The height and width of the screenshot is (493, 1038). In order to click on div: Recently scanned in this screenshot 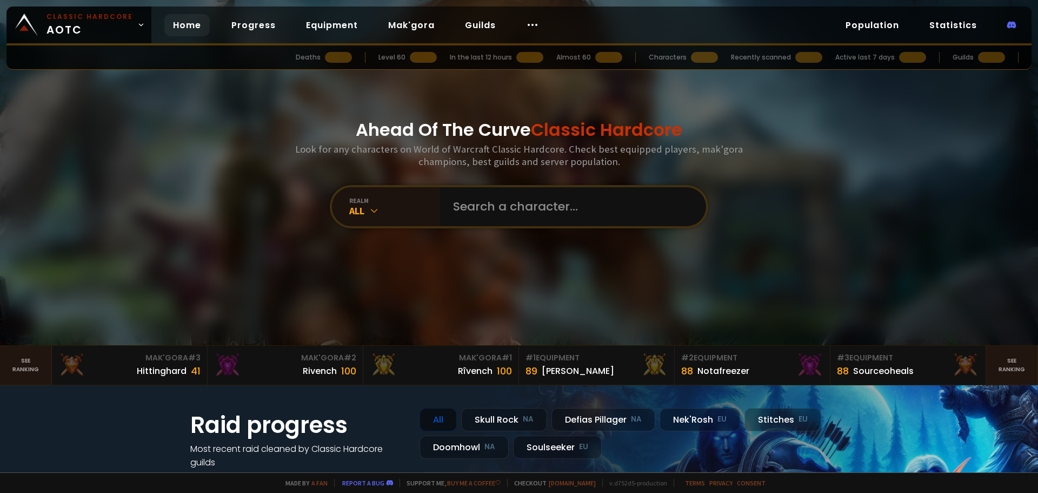, I will do `click(761, 57)`.